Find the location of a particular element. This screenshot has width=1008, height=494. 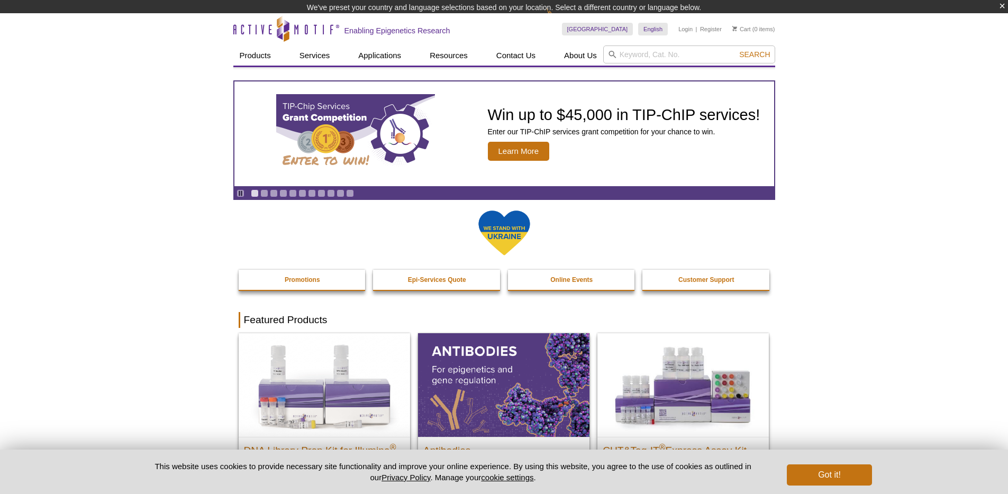

a: Promotions is located at coordinates (303, 280).